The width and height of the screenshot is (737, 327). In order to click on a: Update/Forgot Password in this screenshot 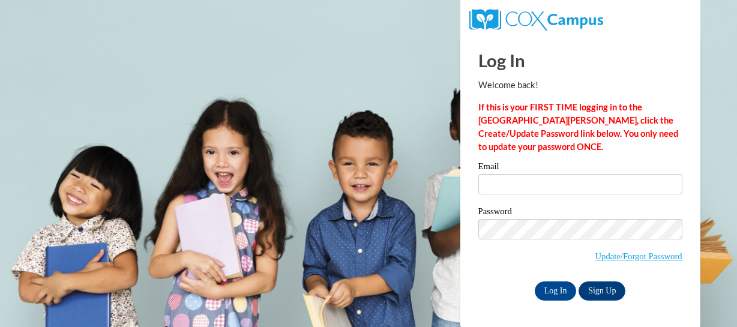, I will do `click(638, 256)`.